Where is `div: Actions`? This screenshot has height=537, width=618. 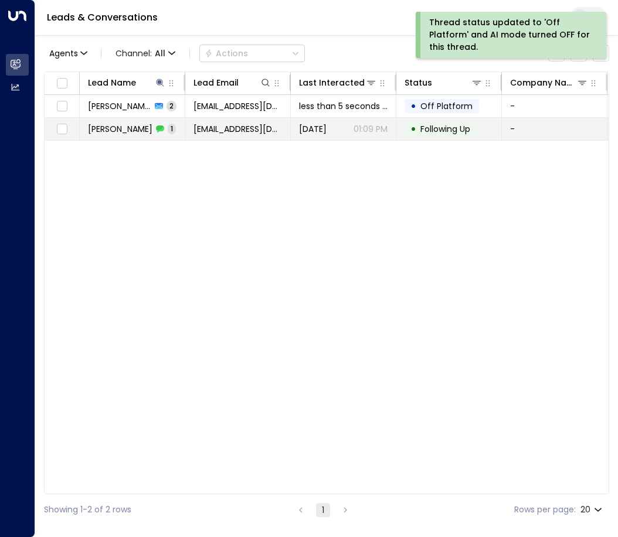
div: Actions is located at coordinates (226, 53).